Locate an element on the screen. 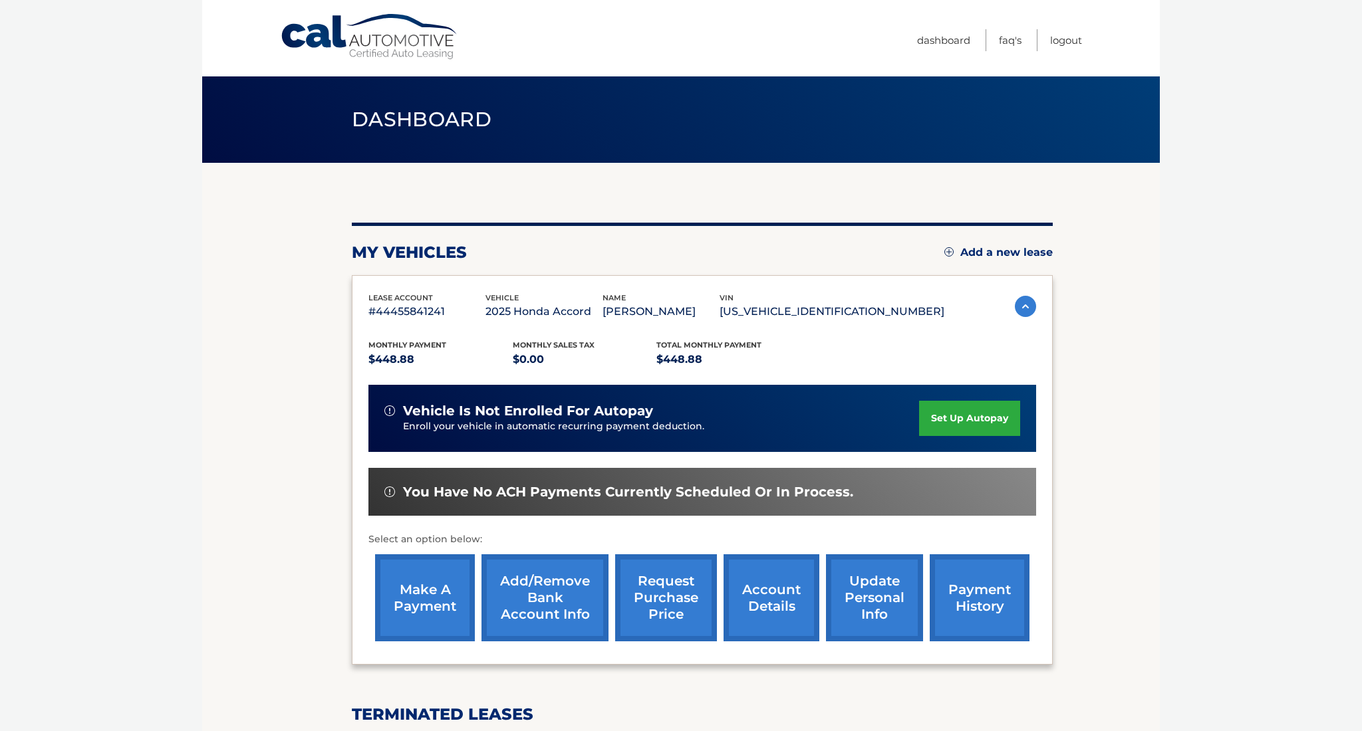 This screenshot has width=1362, height=731. p: Enroll your vehicle in automatic recurring payment deduction. is located at coordinates (661, 427).